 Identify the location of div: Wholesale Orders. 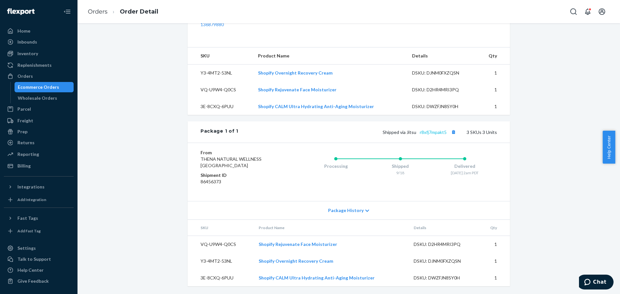
(37, 98).